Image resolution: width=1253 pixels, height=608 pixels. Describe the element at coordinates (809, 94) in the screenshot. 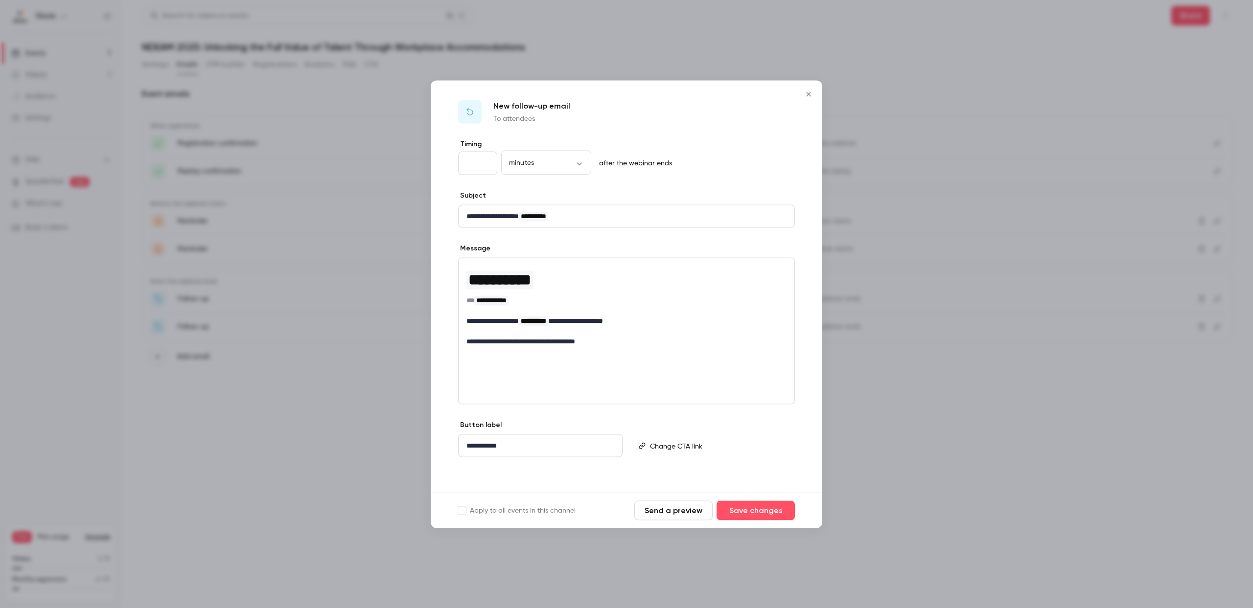

I see `button: Close` at that location.